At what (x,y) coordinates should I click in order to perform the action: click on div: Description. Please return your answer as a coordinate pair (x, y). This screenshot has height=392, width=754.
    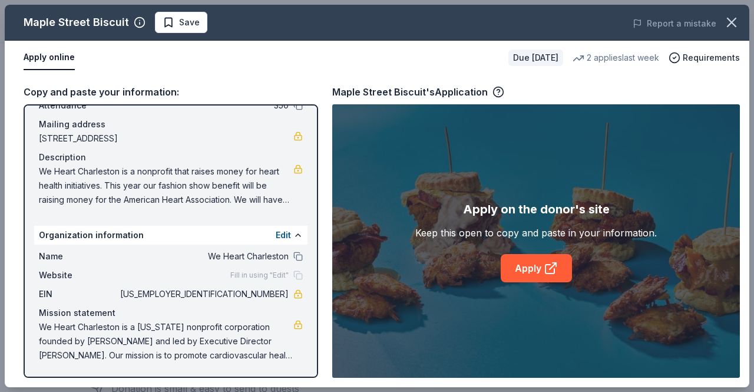
    Looking at the image, I should click on (171, 157).